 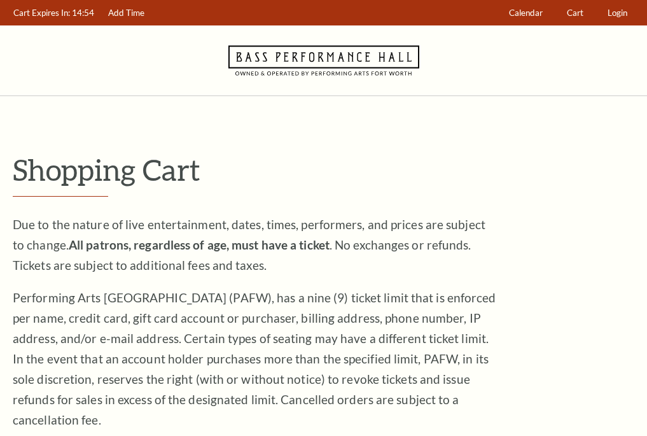 What do you see at coordinates (526, 13) in the screenshot?
I see `a: Calendar` at bounding box center [526, 13].